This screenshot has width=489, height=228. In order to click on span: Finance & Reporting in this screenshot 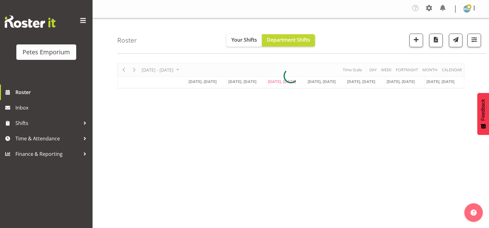, I will do `click(48, 154)`.